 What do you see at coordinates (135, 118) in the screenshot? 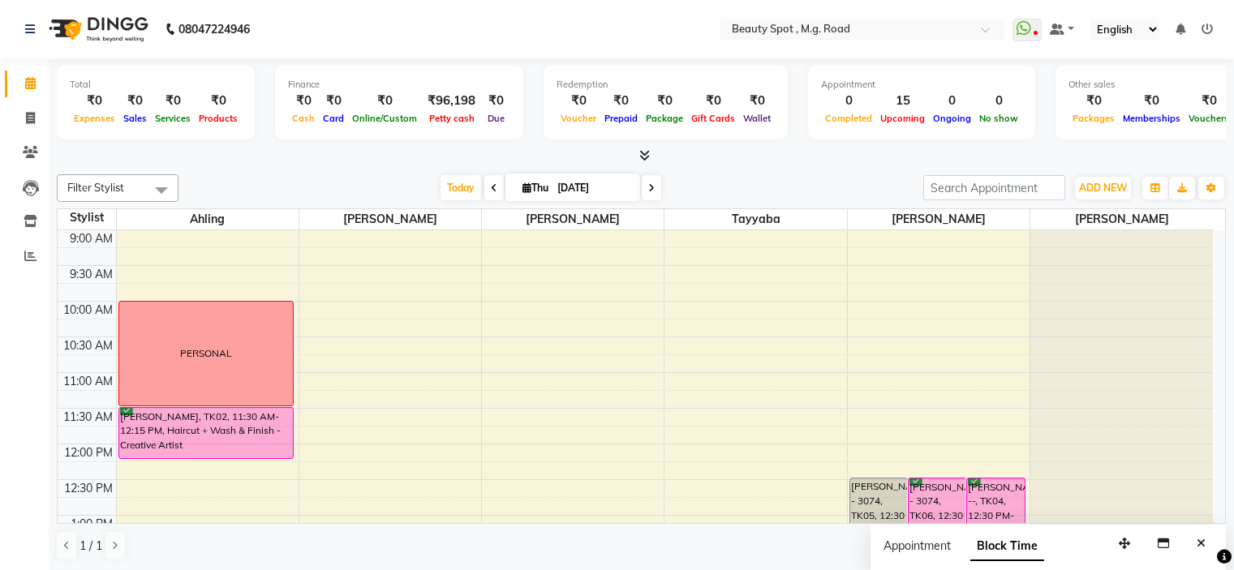
I see `span: Sales` at bounding box center [135, 118].